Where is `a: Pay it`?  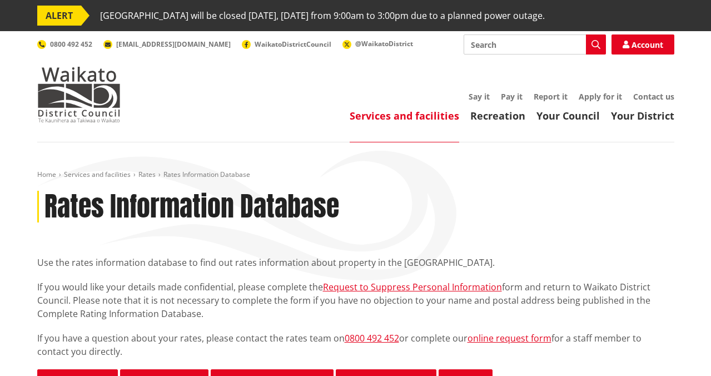
a: Pay it is located at coordinates (512, 96).